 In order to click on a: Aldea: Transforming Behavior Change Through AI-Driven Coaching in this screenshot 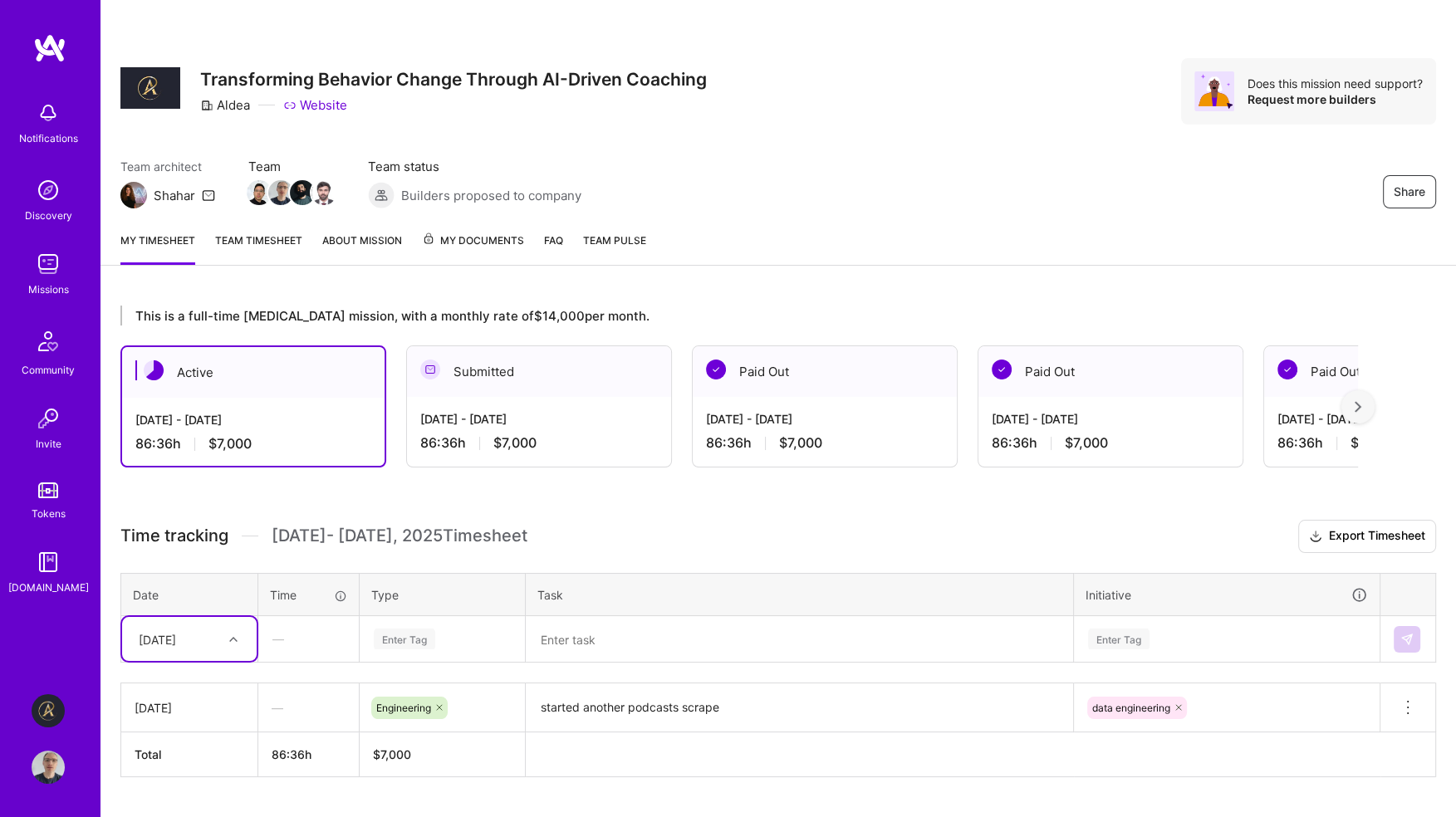, I will do `click(48, 711)`.